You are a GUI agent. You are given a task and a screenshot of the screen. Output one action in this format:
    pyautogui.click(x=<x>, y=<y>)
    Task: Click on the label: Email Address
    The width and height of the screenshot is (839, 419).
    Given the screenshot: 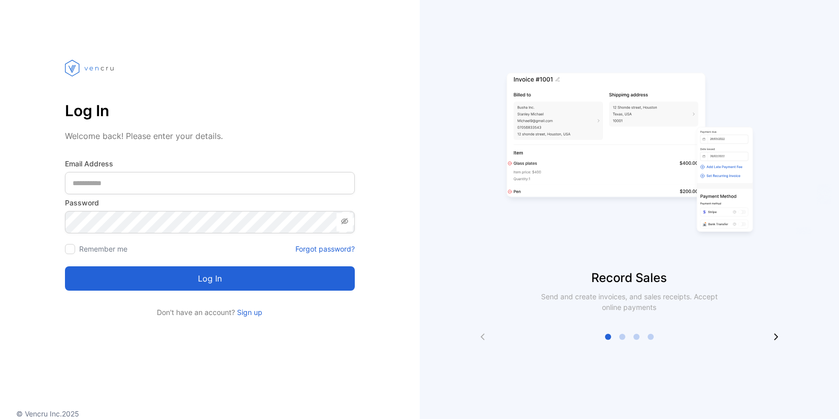 What is the action you would take?
    pyautogui.click(x=210, y=163)
    